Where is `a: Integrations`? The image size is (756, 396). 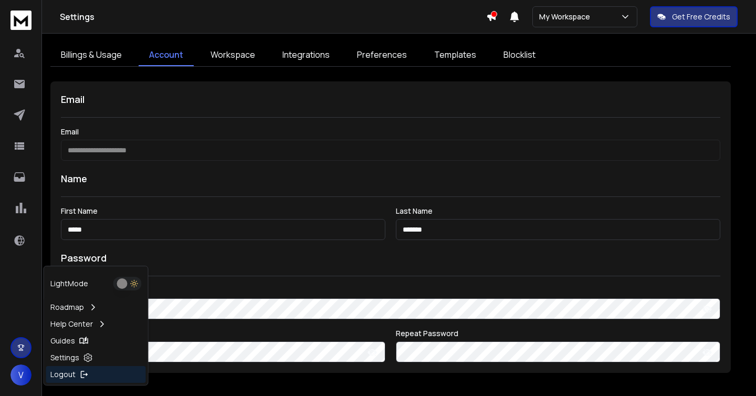 a: Integrations is located at coordinates (306, 55).